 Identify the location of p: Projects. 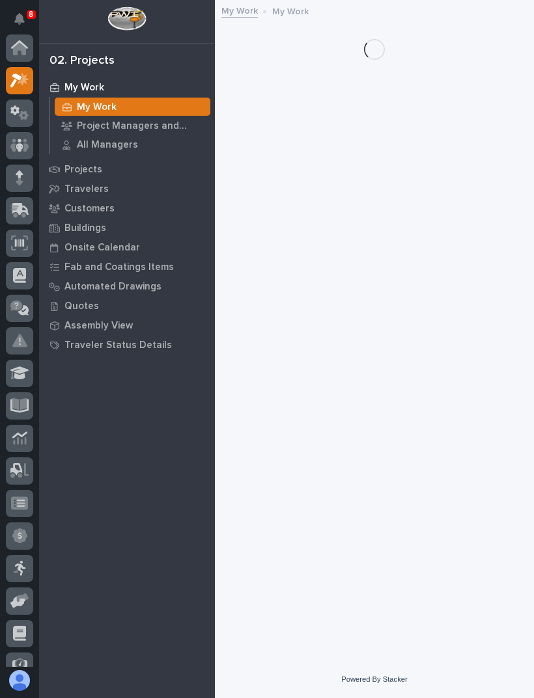
(83, 170).